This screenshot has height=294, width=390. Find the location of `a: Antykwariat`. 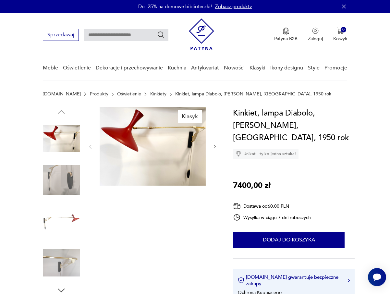

a: Antykwariat is located at coordinates (205, 68).